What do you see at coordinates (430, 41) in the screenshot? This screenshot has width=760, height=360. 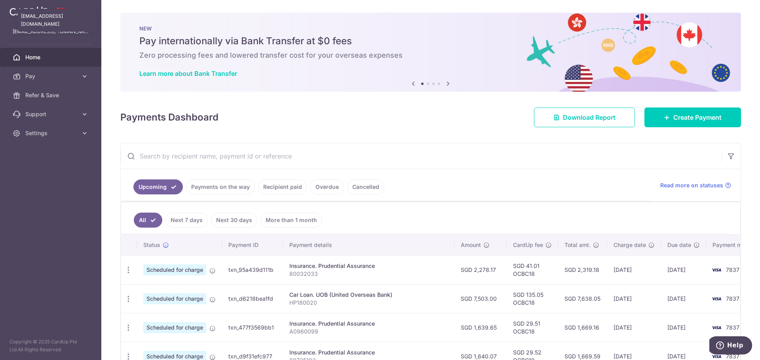 I see `h5: Pay internationally via Bank Transfer at $0 fees` at bounding box center [430, 41].